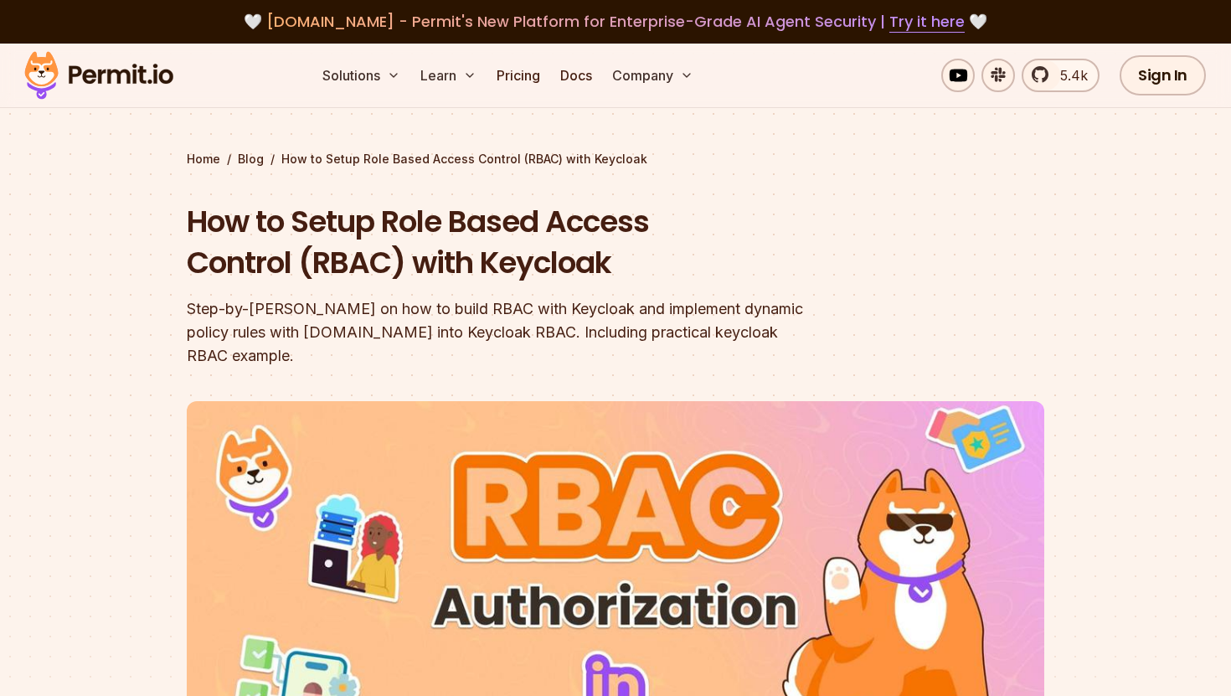 This screenshot has width=1231, height=696. Describe the element at coordinates (1060, 75) in the screenshot. I see `a: 5.4k` at that location.